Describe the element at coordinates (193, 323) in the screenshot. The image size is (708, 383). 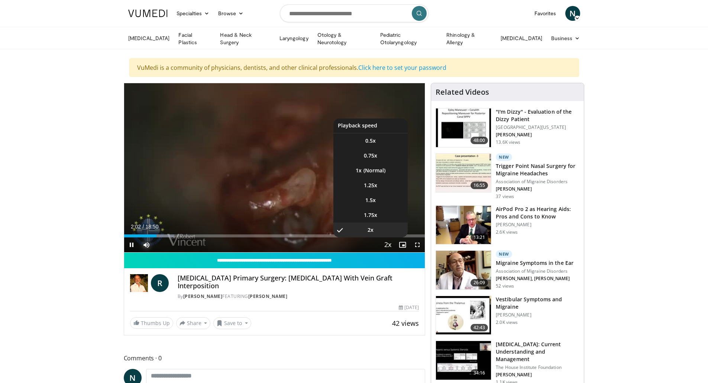
I see `button: Share` at that location.